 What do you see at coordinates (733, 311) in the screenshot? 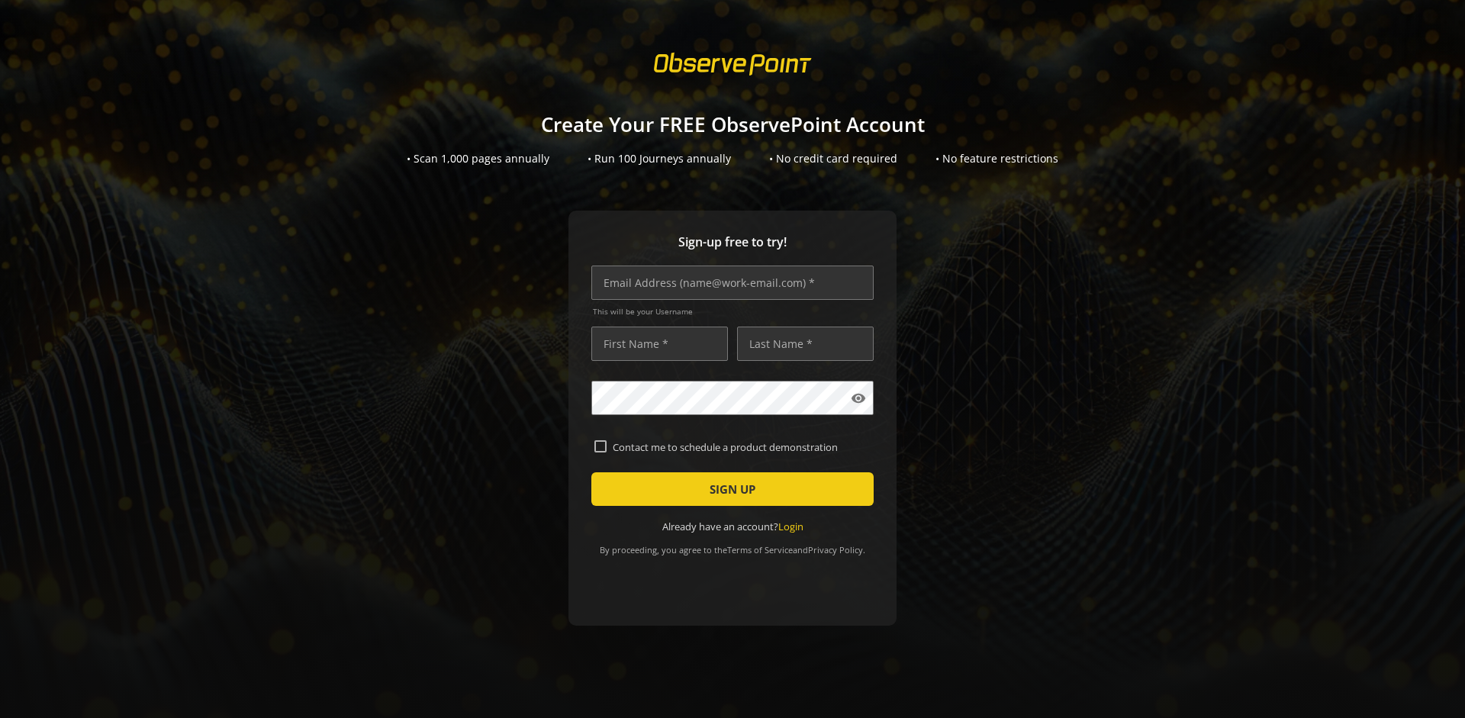
I see `span: This will be your Username` at bounding box center [733, 311].